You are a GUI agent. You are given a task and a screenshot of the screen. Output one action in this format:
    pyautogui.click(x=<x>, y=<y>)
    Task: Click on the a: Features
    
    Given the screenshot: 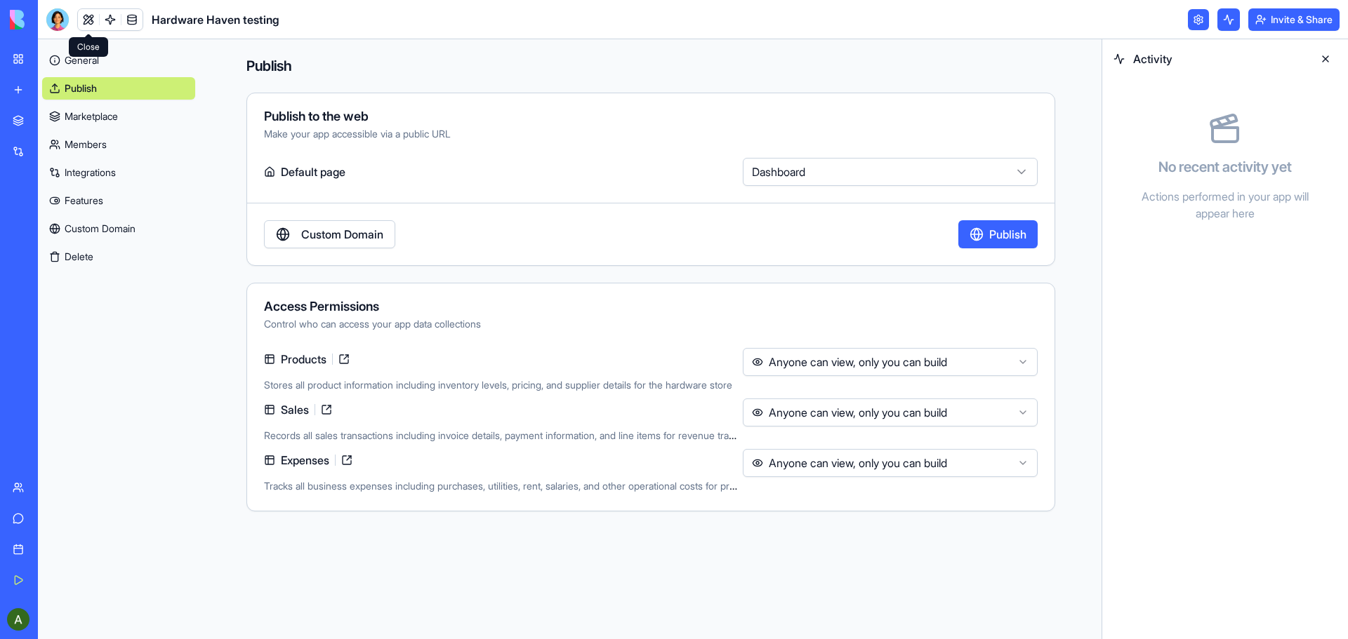 What is the action you would take?
    pyautogui.click(x=119, y=201)
    